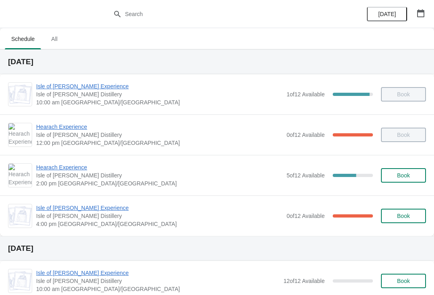  What do you see at coordinates (20, 176) in the screenshot?
I see `img: Hearach Experience | Isle of Harris Distillery | 2:00 pm Europe/London` at bounding box center [20, 176].